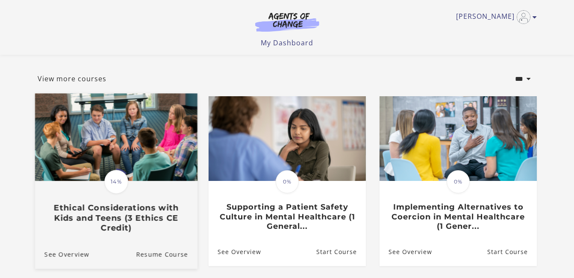 The image size is (574, 278). I want to click on a: Ethical Considerations with Kids and Teens (3 Ethics CE Credit): See Overview, so click(62, 253).